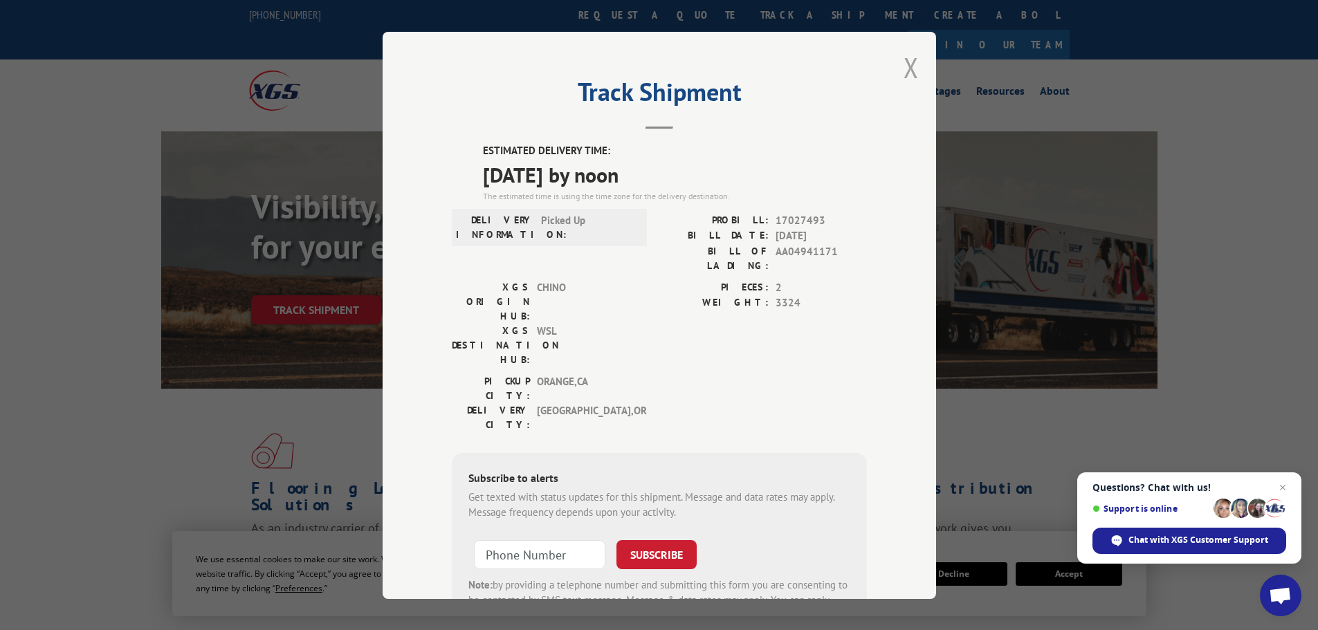 The height and width of the screenshot is (630, 1318). I want to click on div: Get texted with status updates for this shipment. Message and data rates may apply. Message frequ..., so click(659, 504).